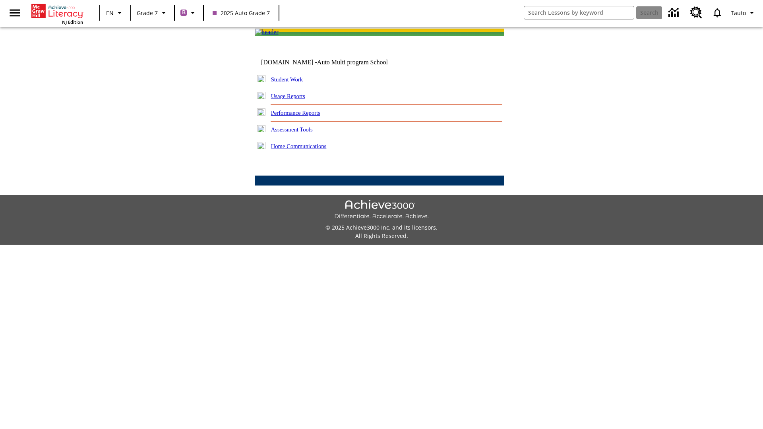 The image size is (763, 429). Describe the element at coordinates (696, 13) in the screenshot. I see `a: Resource Center, Will open in new tab` at that location.